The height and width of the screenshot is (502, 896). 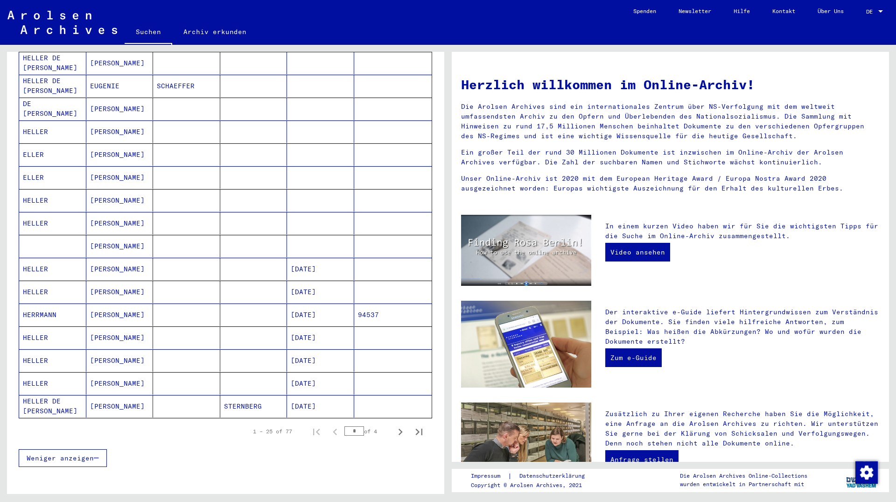 What do you see at coordinates (63, 458) in the screenshot?
I see `button: Weniger anzeigen` at bounding box center [63, 458].